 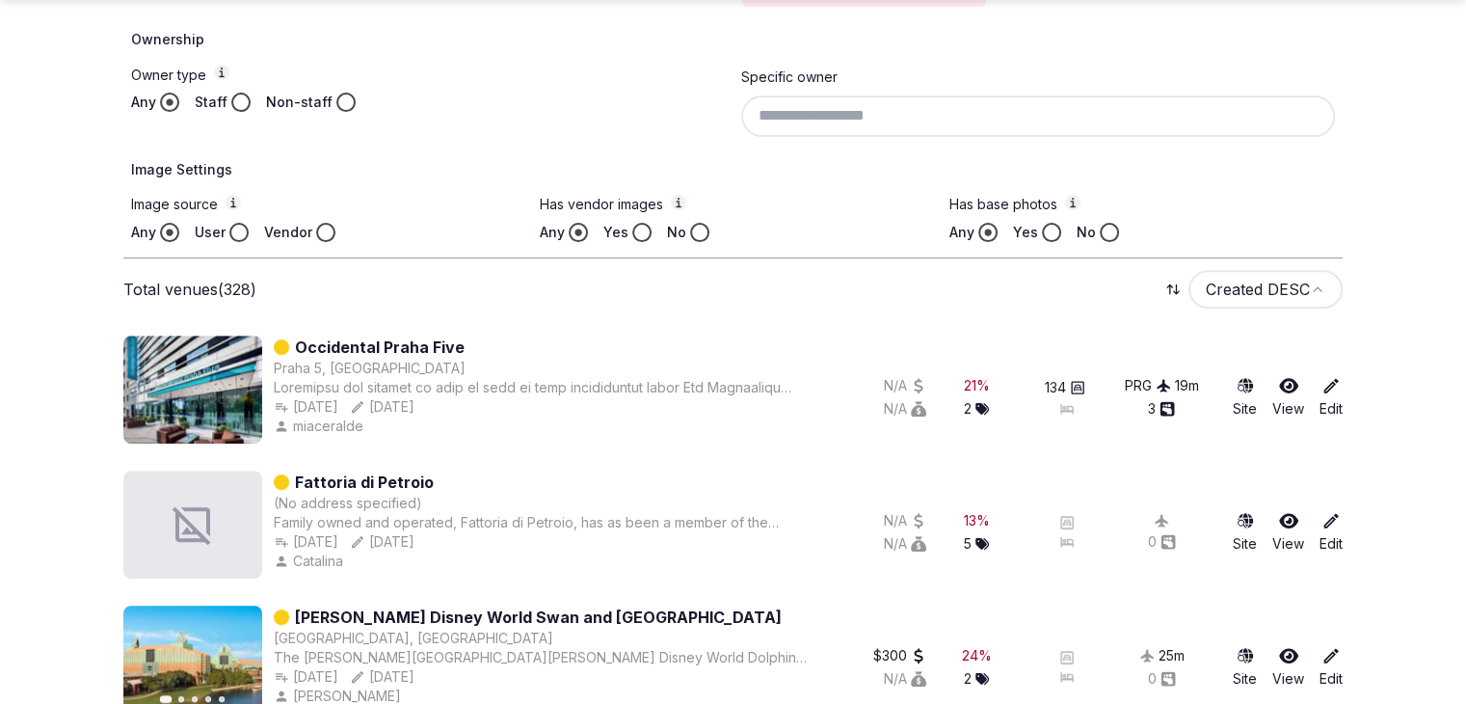 I want to click on button: 13%, so click(x=977, y=521).